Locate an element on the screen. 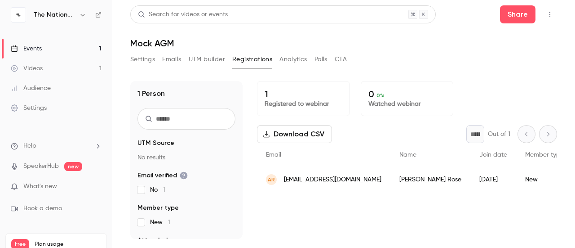 This screenshot has height=248, width=575. div: Videos is located at coordinates (27, 68).